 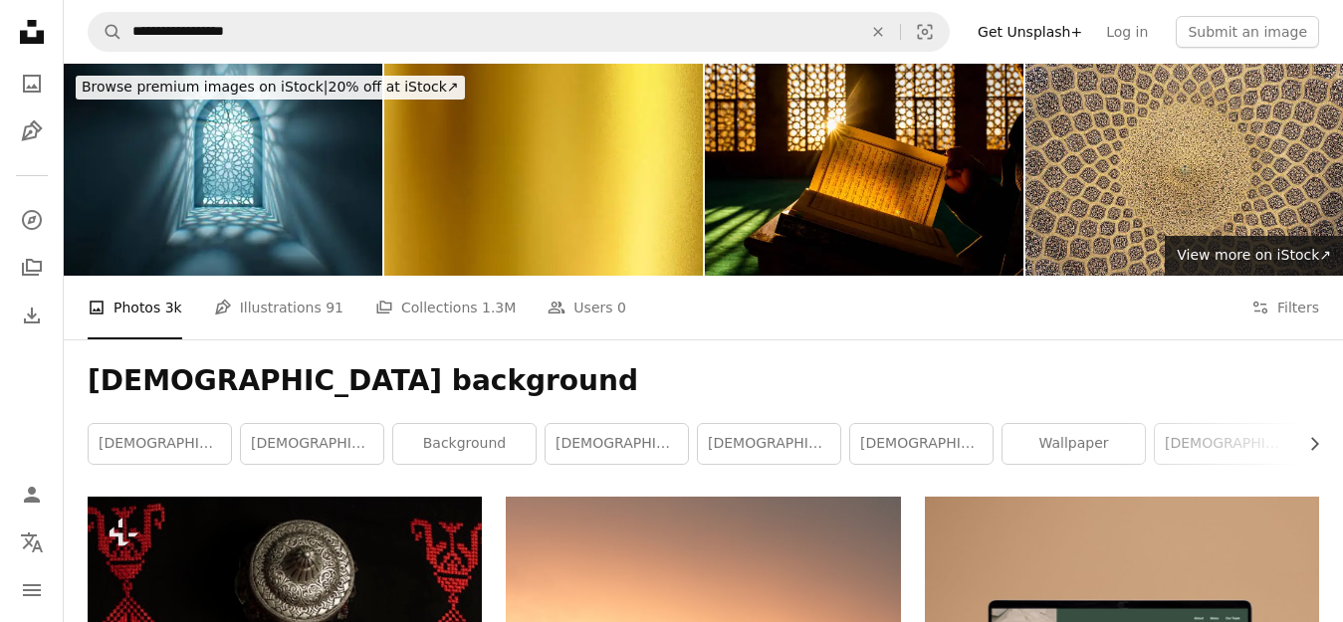 I want to click on a: Explore, so click(x=32, y=220).